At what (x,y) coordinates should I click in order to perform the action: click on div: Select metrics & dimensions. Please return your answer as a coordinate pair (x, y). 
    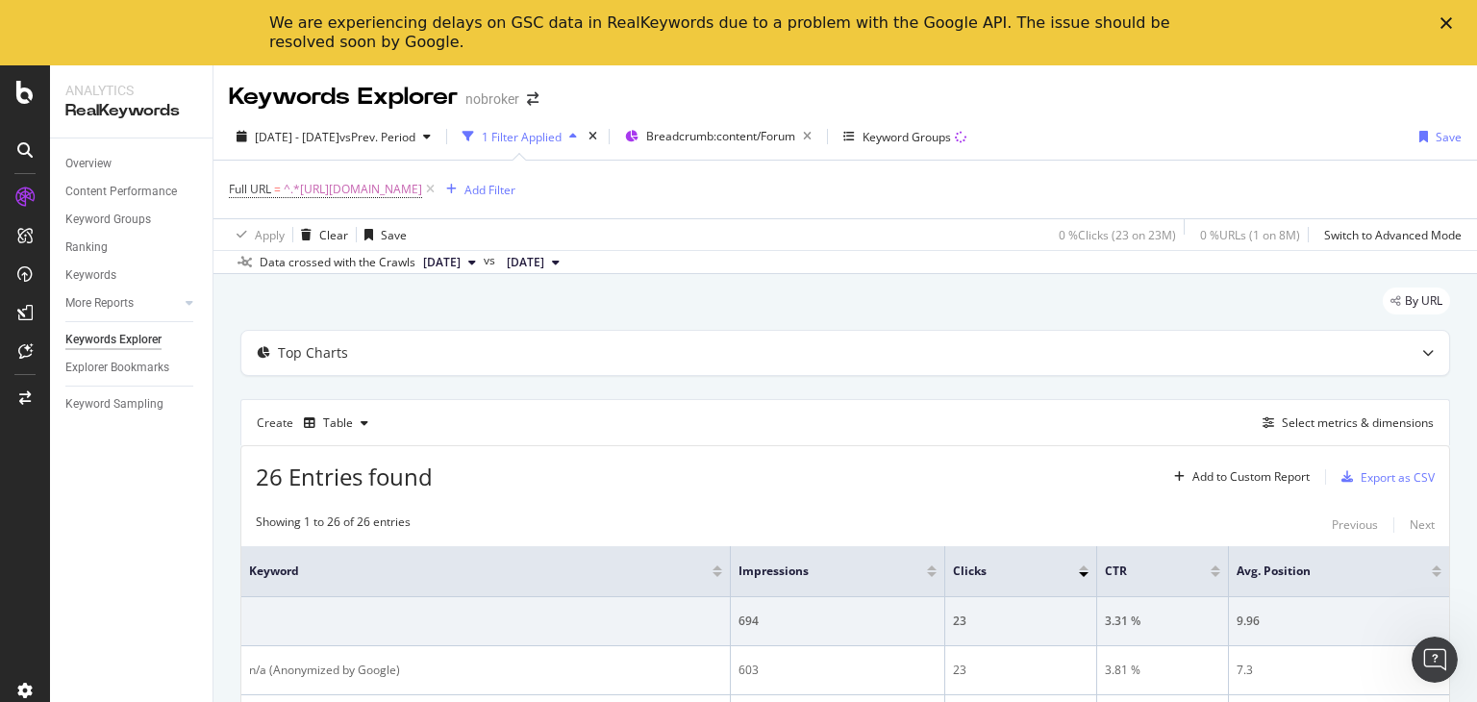
    Looking at the image, I should click on (1358, 422).